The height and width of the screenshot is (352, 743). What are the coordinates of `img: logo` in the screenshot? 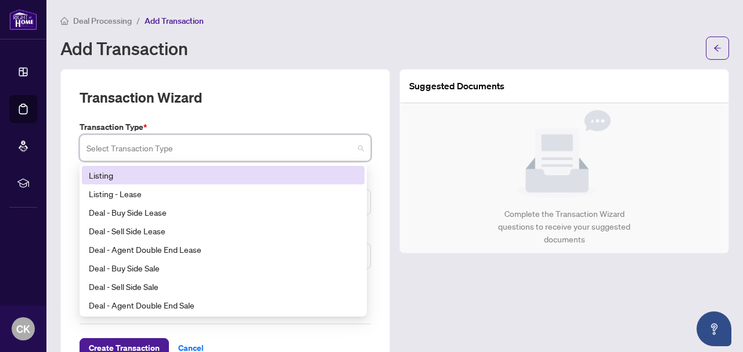 It's located at (23, 19).